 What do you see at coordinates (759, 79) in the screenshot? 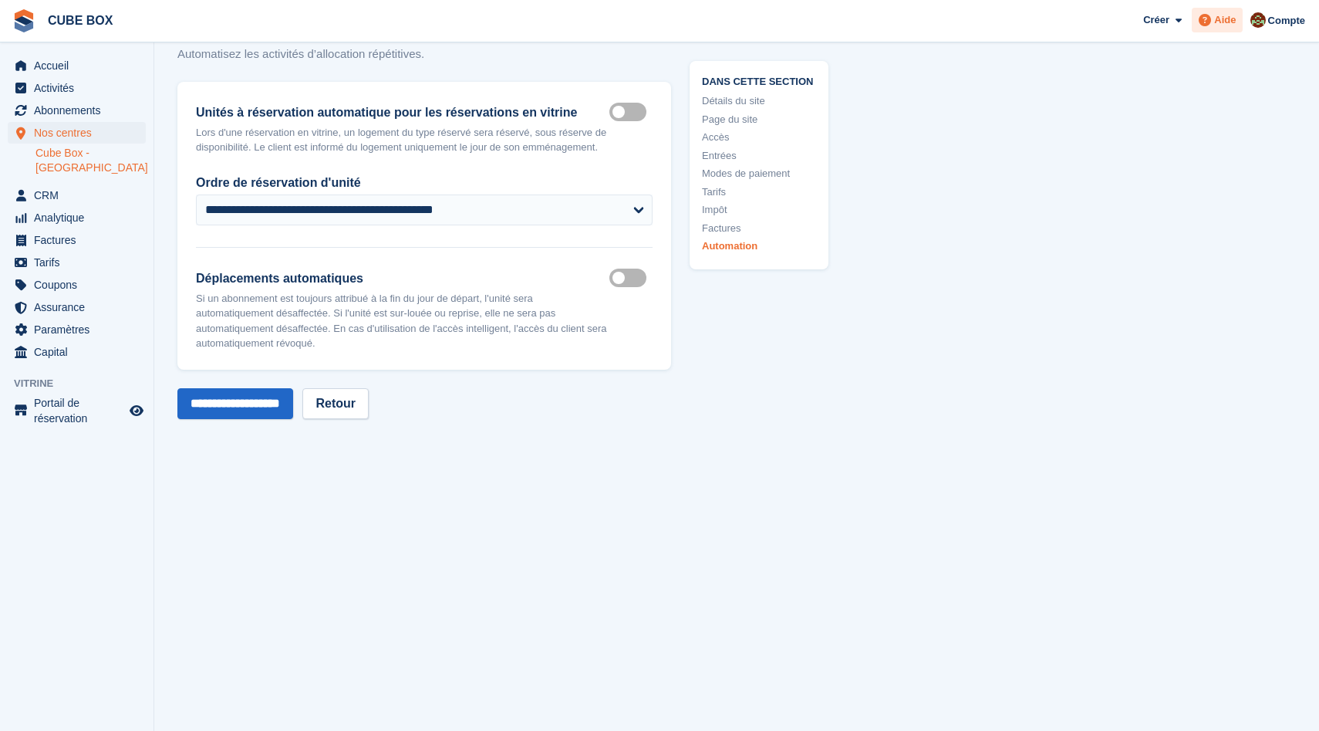
I see `span: Dans cette section` at bounding box center [759, 79].